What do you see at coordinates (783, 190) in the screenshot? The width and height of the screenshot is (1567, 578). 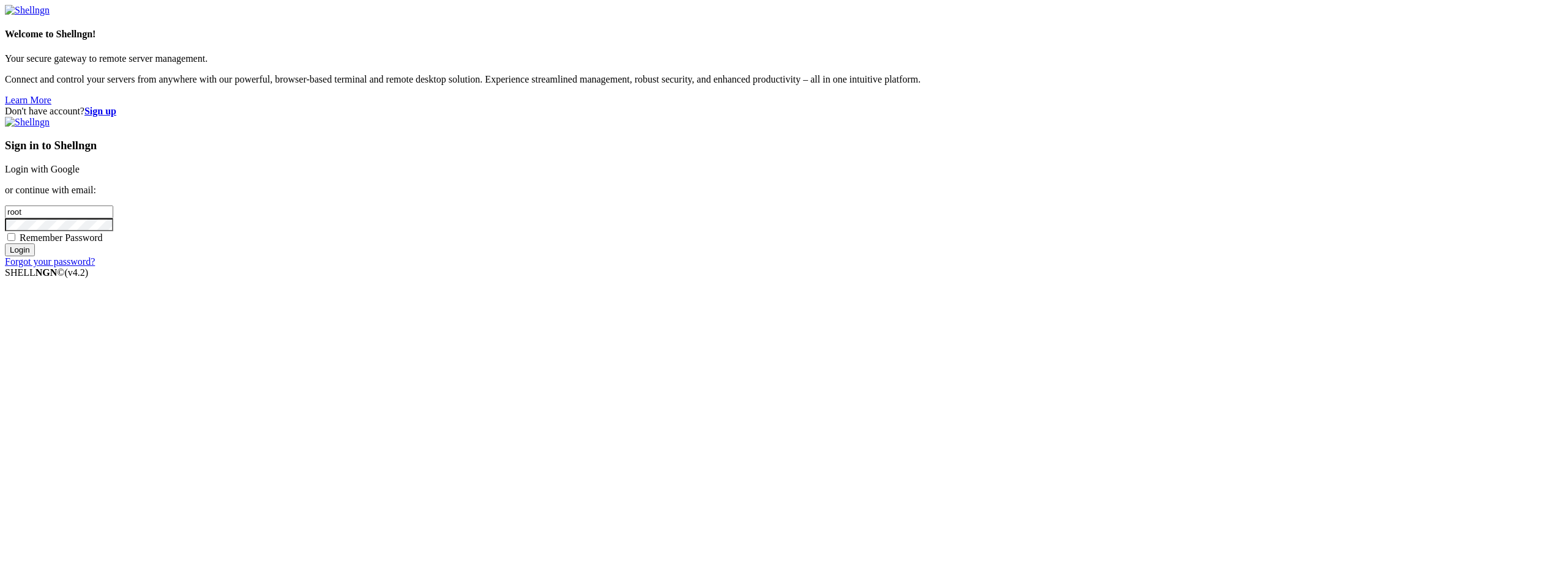 I see `p: or continue with email:` at bounding box center [783, 190].